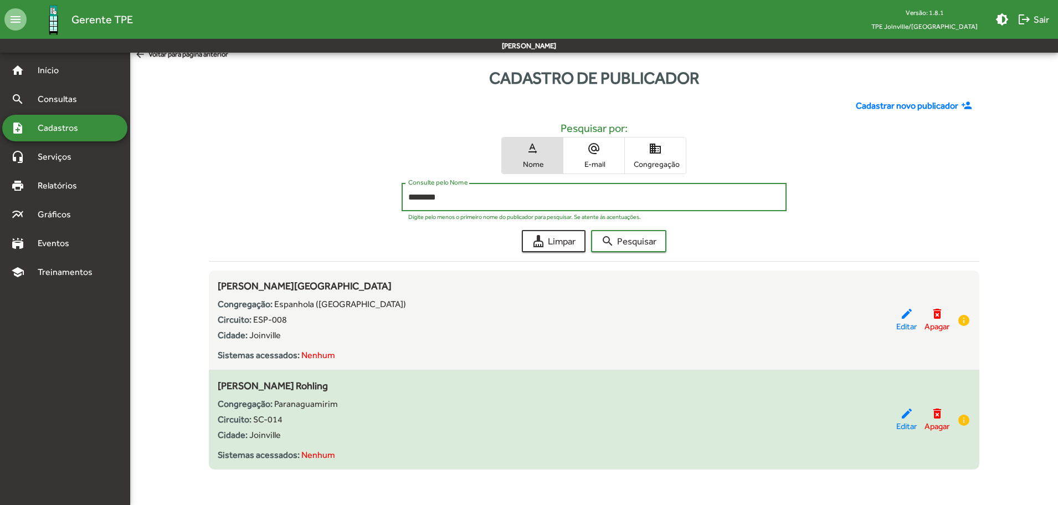 This screenshot has height=505, width=1058. I want to click on mat-icon: multiline_chart, so click(18, 214).